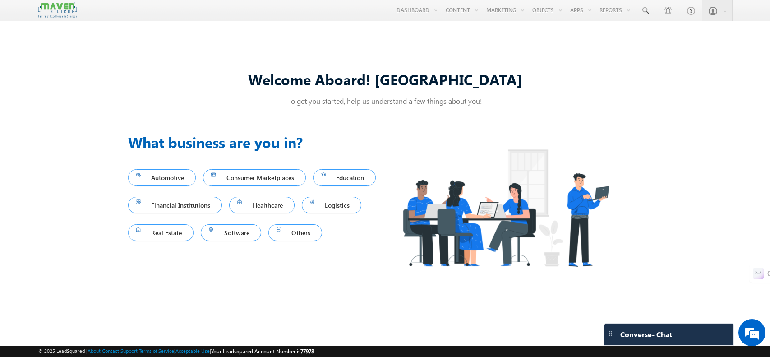  I want to click on a: Acceptable Use, so click(192, 350).